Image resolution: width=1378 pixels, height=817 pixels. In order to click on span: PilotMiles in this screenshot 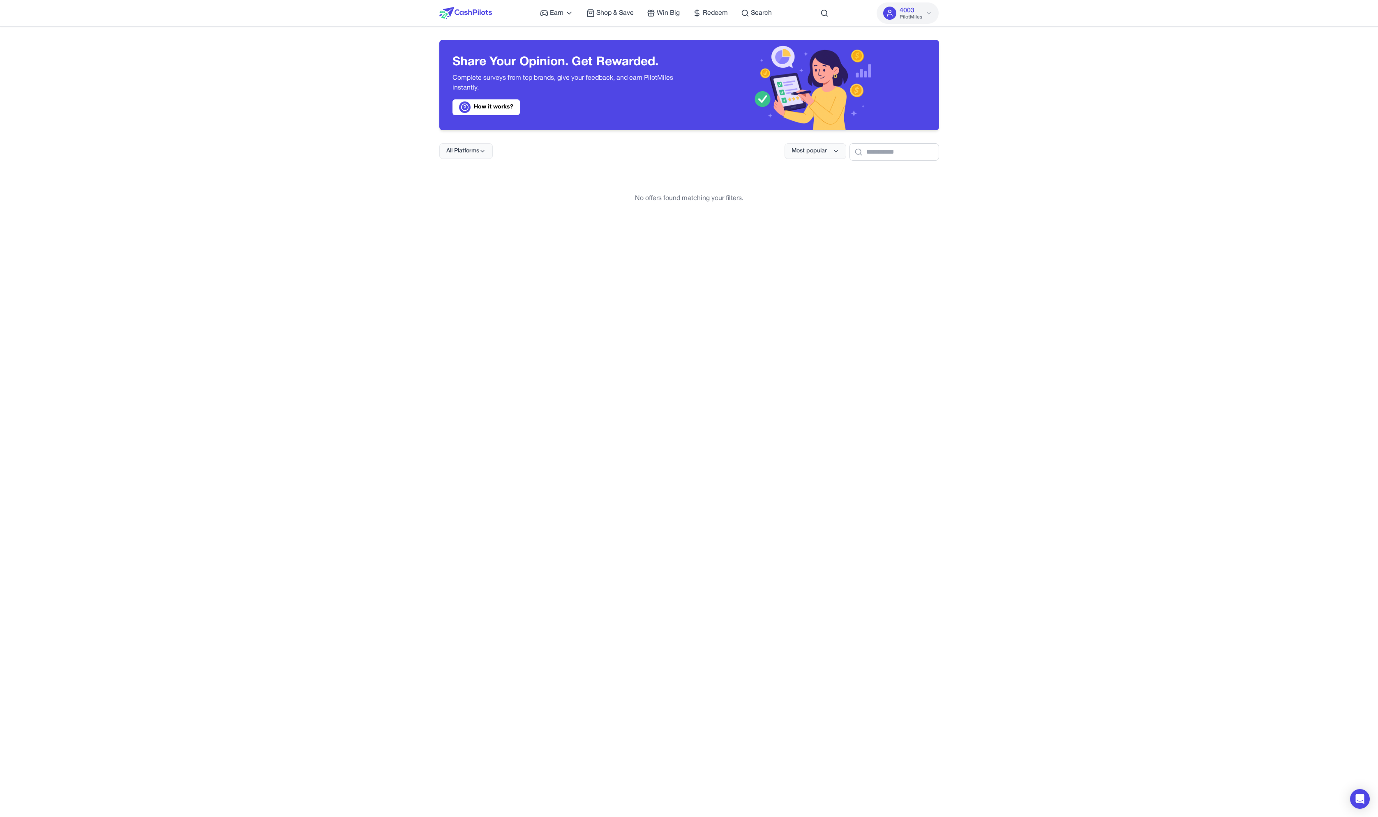, I will do `click(911, 17)`.